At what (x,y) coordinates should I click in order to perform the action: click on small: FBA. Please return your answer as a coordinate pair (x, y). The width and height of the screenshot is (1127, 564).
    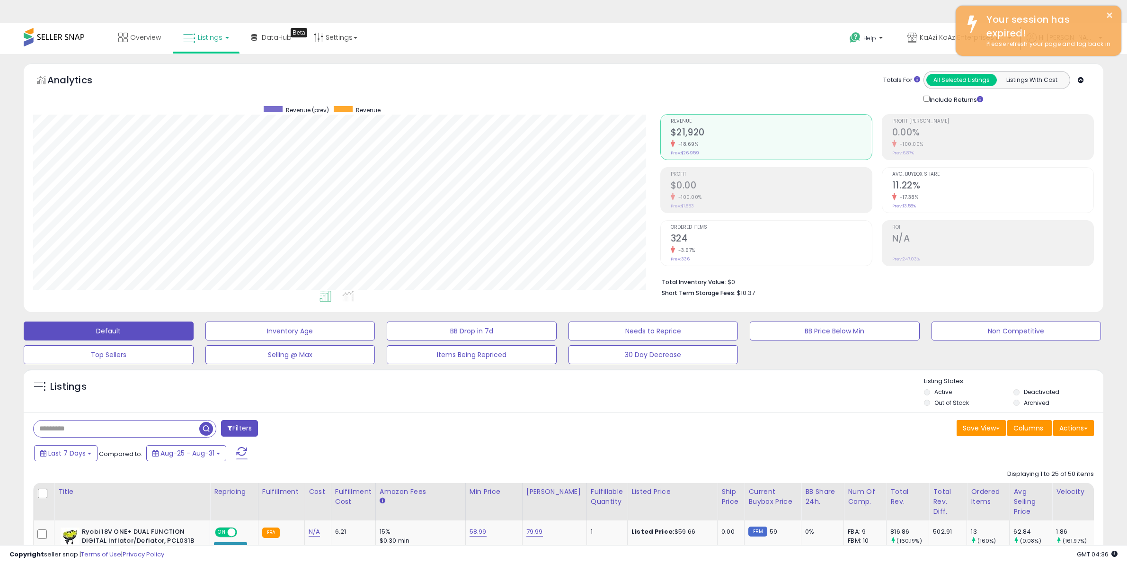
    Looking at the image, I should click on (271, 532).